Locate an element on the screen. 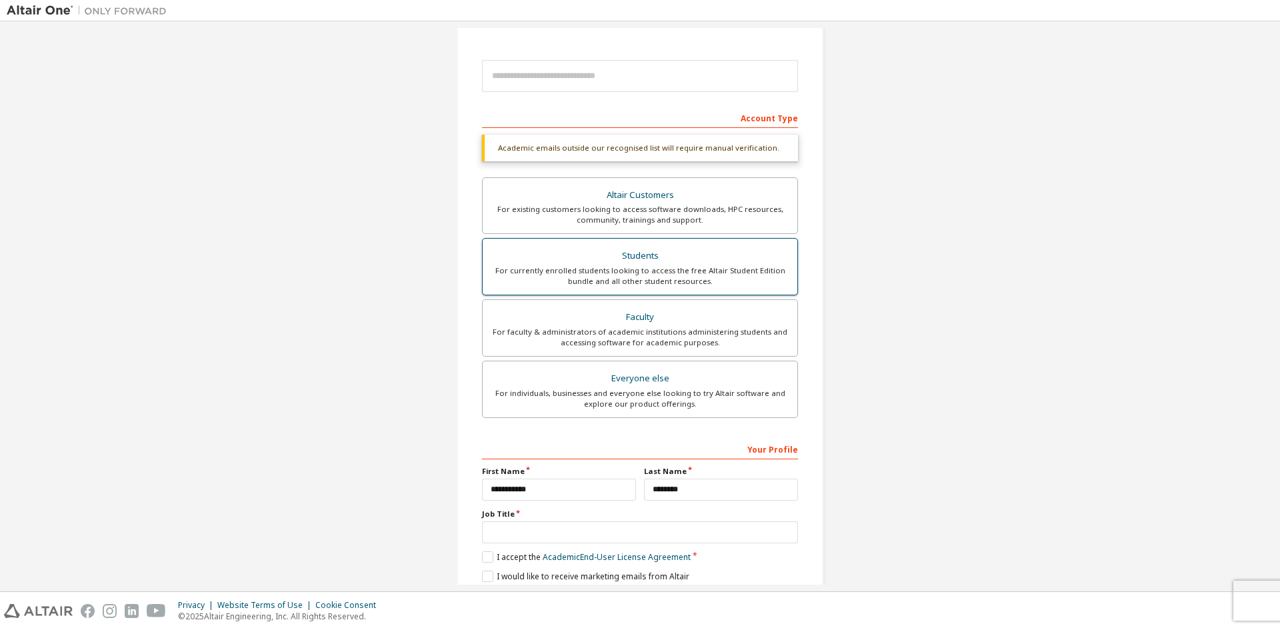  img: facebook.svg is located at coordinates (87, 611).